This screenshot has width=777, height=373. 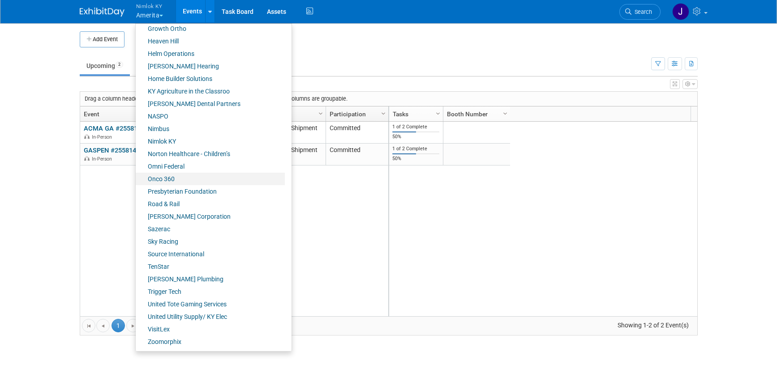 What do you see at coordinates (133, 326) in the screenshot?
I see `span: Go to the next page` at bounding box center [133, 326].